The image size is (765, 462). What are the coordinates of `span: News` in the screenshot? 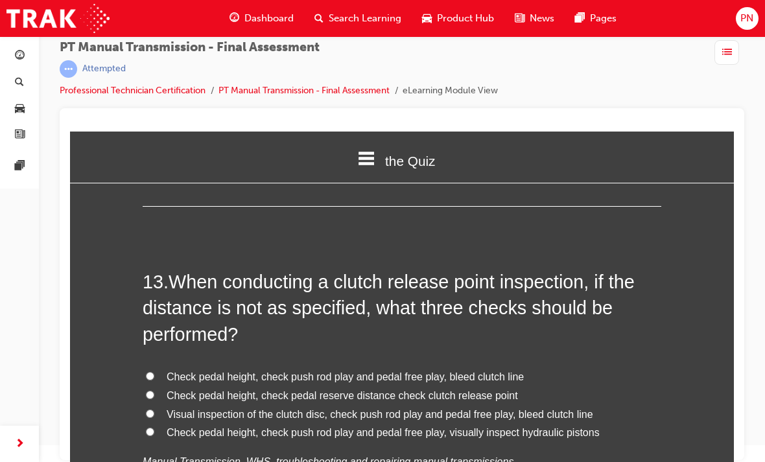 It's located at (542, 18).